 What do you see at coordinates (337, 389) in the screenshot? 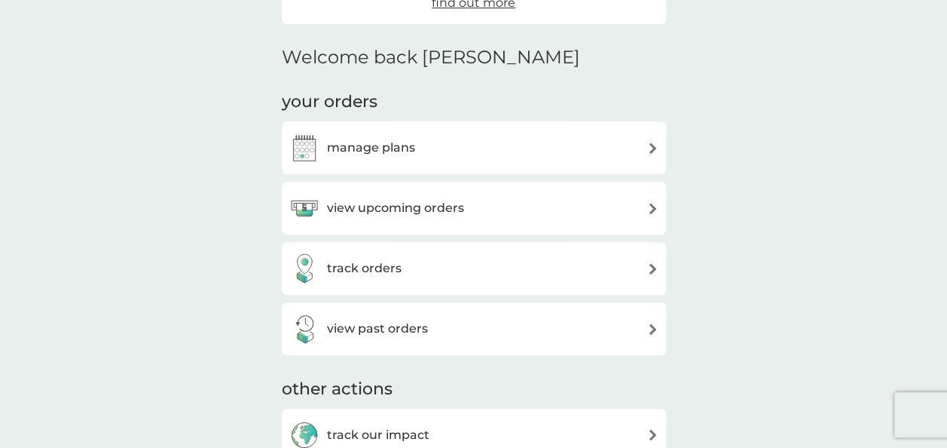
I see `h3: other actions` at bounding box center [337, 389].